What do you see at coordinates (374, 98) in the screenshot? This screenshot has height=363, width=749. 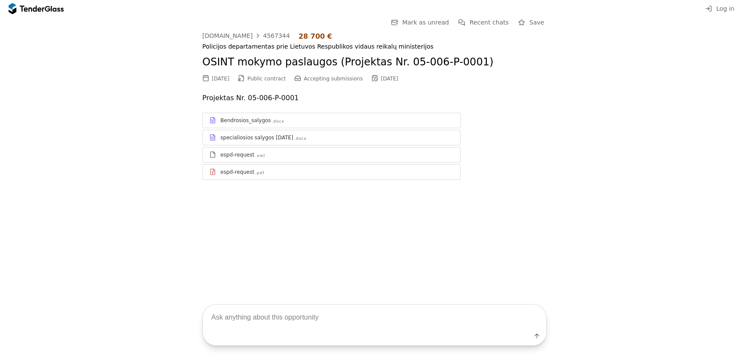 I see `p: Projektas Nr. 05-006-P-0001` at bounding box center [374, 98].